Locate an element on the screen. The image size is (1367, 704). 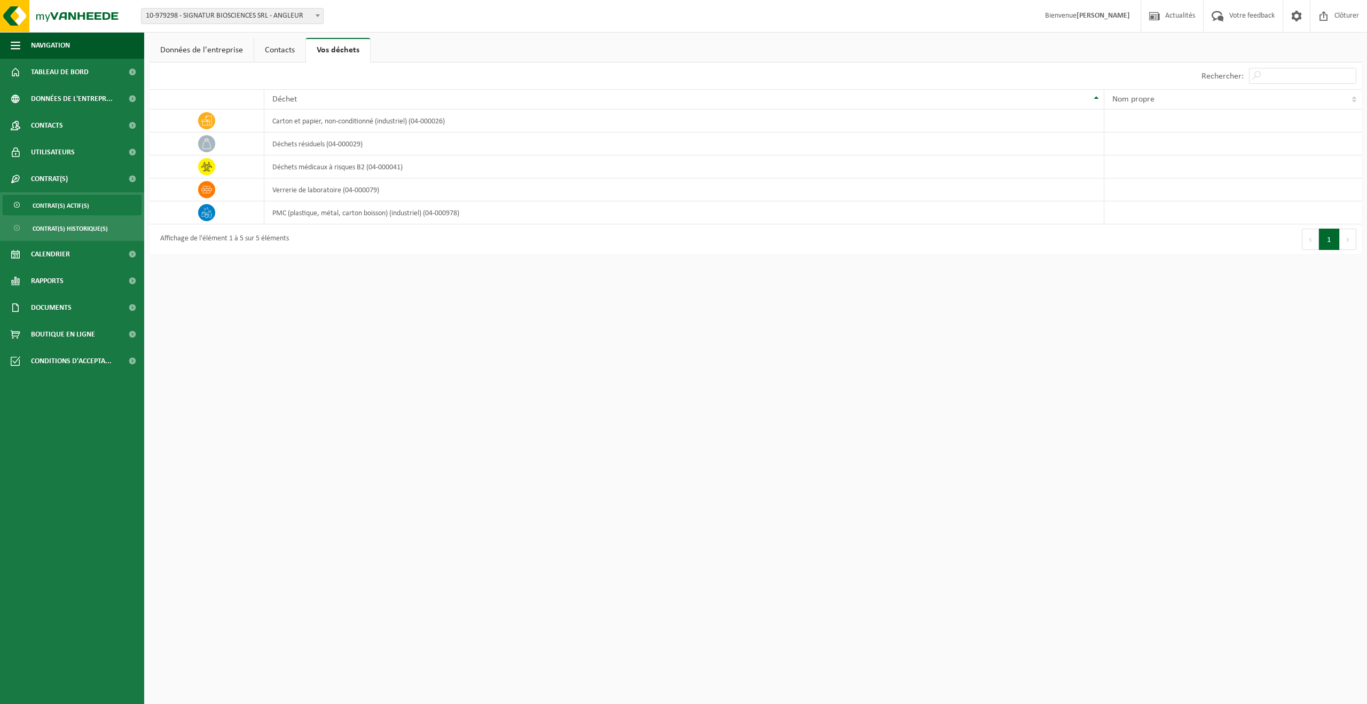
span: 10-979298 - SIGNATUR BIOSCIENCES SRL - ANGLEUR is located at coordinates (232, 16).